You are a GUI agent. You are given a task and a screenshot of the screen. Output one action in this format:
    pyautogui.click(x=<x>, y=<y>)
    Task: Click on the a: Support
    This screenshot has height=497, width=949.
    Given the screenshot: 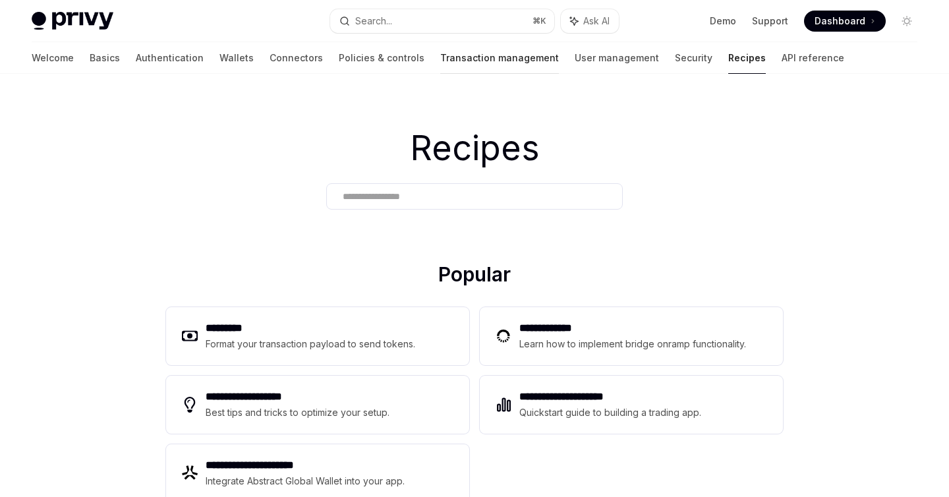 What is the action you would take?
    pyautogui.click(x=770, y=21)
    